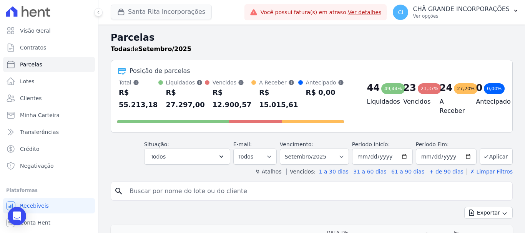 The width and height of the screenshot is (525, 233). Describe the element at coordinates (161, 12) in the screenshot. I see `button: Santa Rita Incorporações` at that location.